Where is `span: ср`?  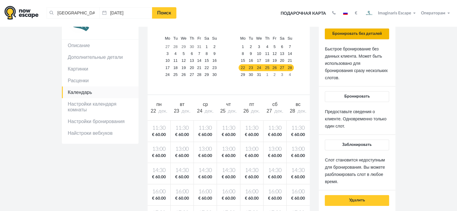
span: ср is located at coordinates (205, 104).